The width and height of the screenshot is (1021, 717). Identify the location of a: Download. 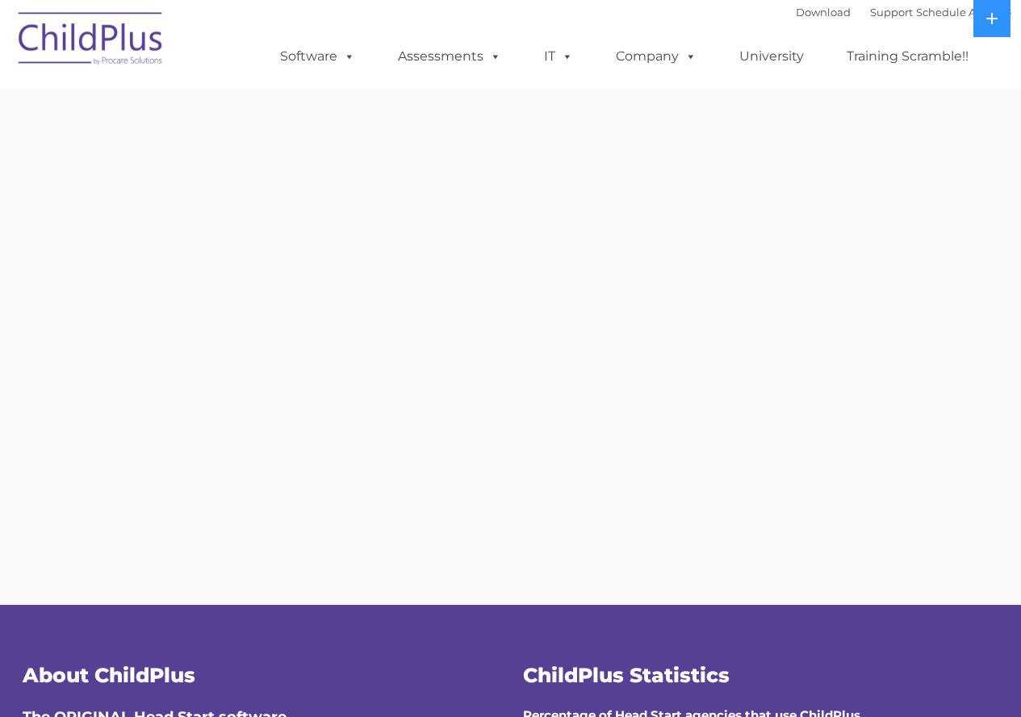
(823, 12).